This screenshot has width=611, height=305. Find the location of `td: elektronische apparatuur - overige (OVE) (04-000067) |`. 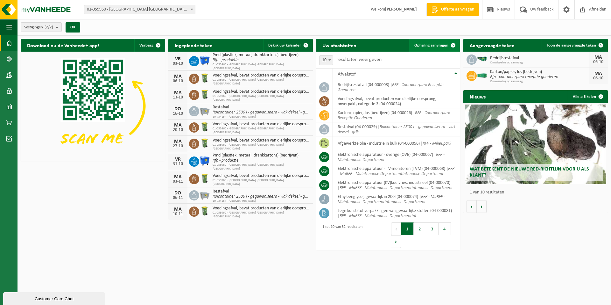

td: elektronische apparatuur - overige (OVE) (04-000067) | is located at coordinates (397, 157).